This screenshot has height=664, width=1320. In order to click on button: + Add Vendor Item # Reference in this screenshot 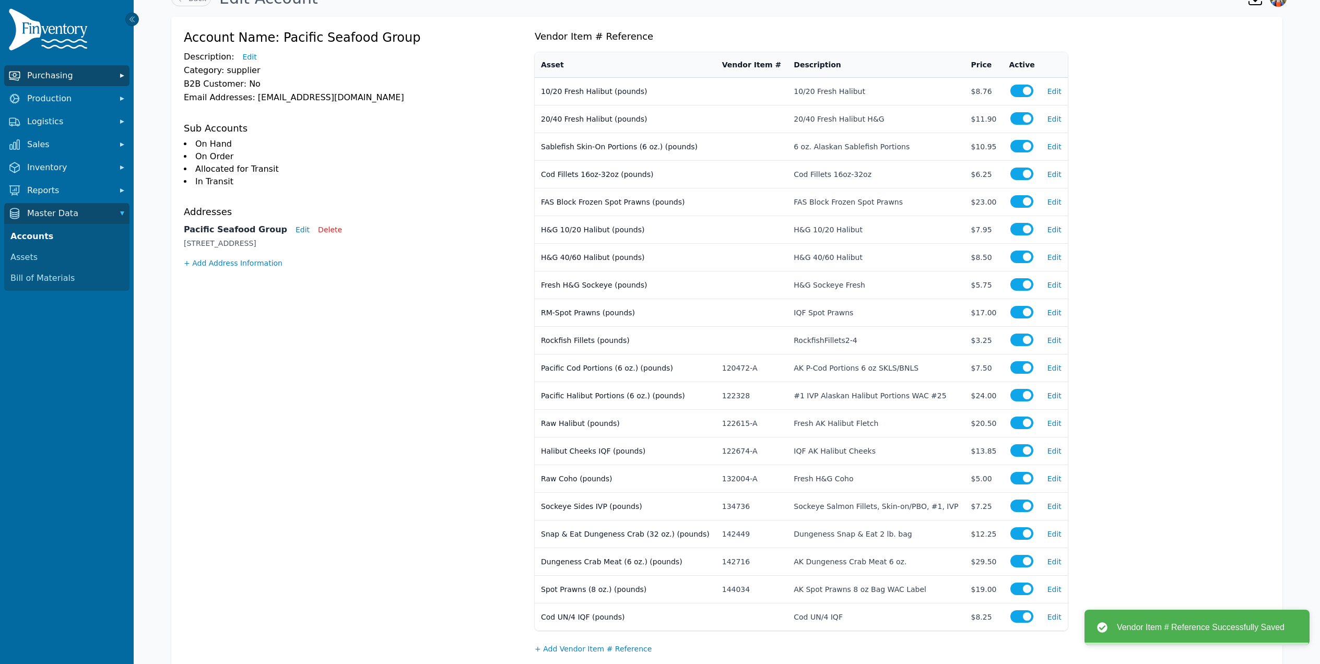, I will do `click(593, 649)`.